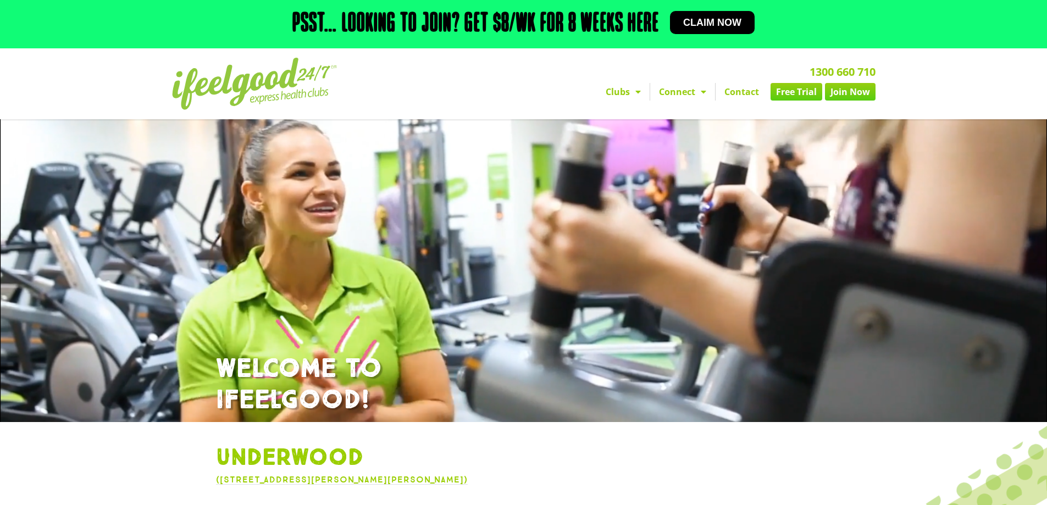 The width and height of the screenshot is (1047, 505). What do you see at coordinates (712, 23) in the screenshot?
I see `span: Claim now` at bounding box center [712, 23].